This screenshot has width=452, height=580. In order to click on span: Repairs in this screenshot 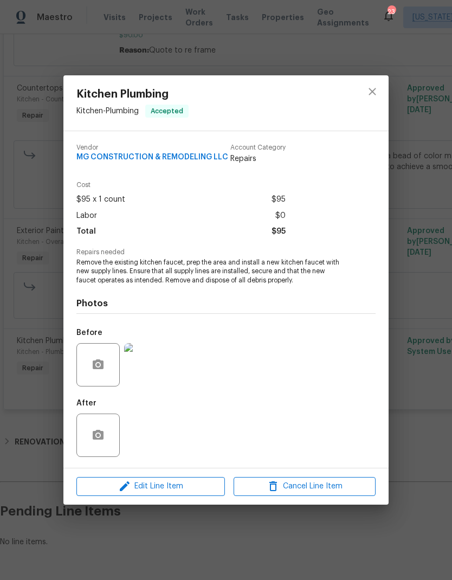, I will do `click(258, 159)`.